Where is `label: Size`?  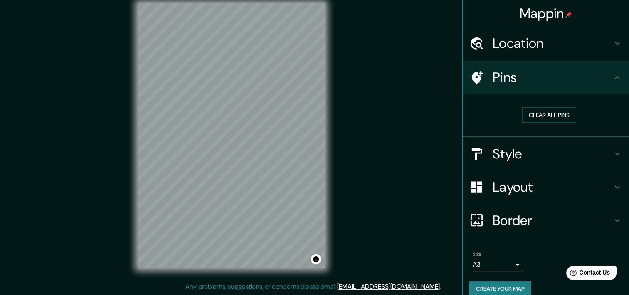 label: Size is located at coordinates (477, 253).